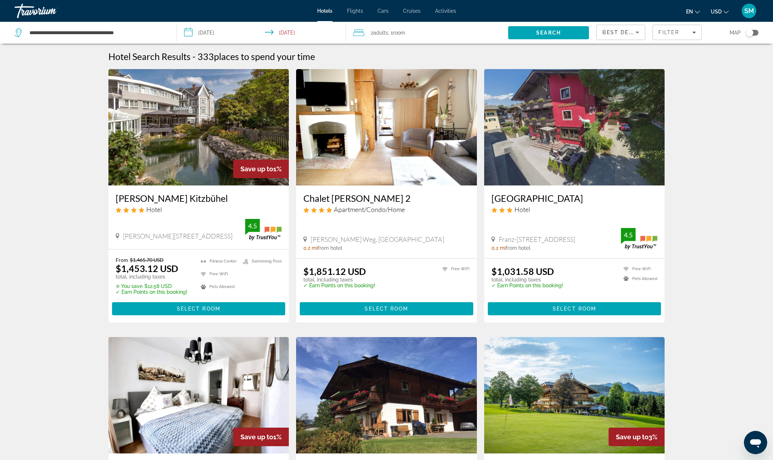 This screenshot has width=773, height=460. I want to click on span: Cruises, so click(412, 11).